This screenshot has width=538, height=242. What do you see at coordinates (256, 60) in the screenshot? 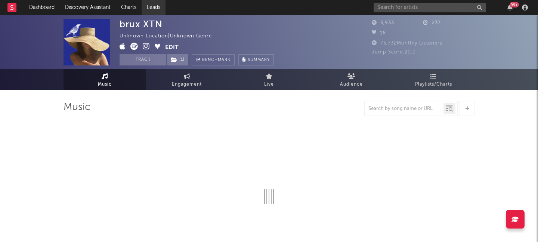
I see `button: Summary` at bounding box center [256, 60].